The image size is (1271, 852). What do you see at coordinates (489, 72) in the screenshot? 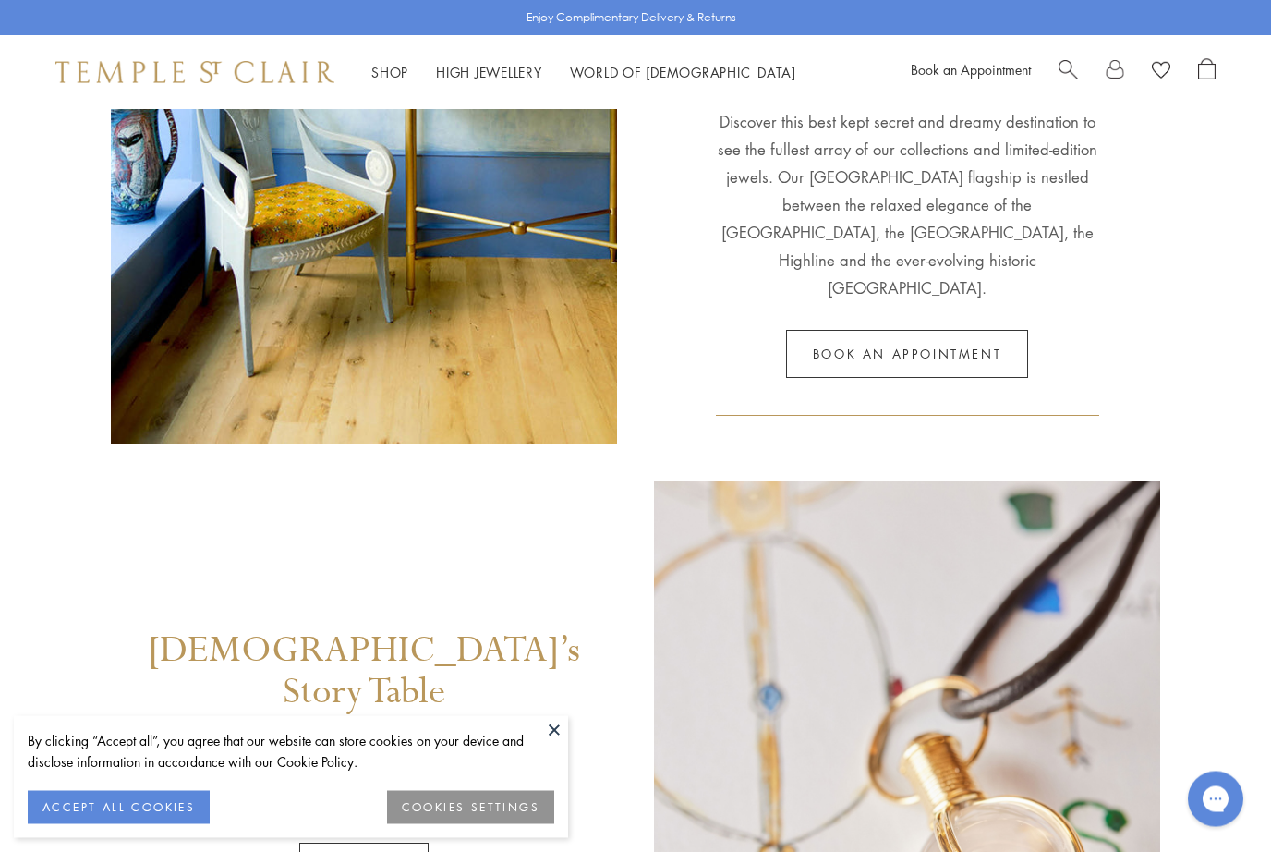
I see `a: High JewelleryHigh Jewellery` at bounding box center [489, 72].